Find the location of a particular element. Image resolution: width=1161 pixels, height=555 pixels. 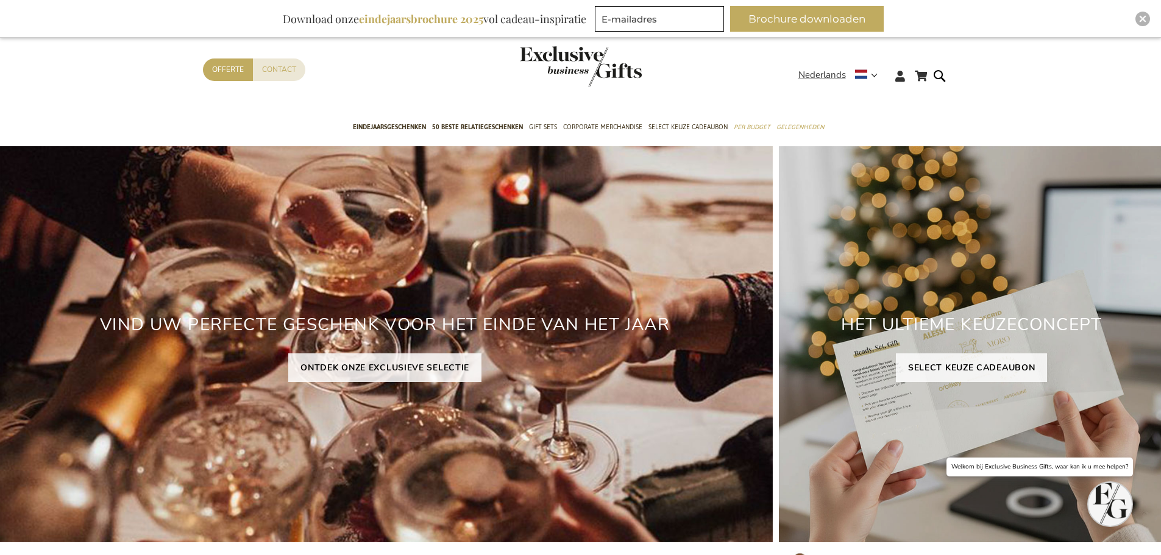

img: Exclusive Business gifts logo is located at coordinates (581, 66).